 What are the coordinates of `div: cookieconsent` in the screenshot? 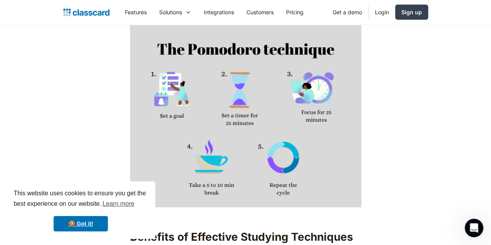 It's located at (81, 210).